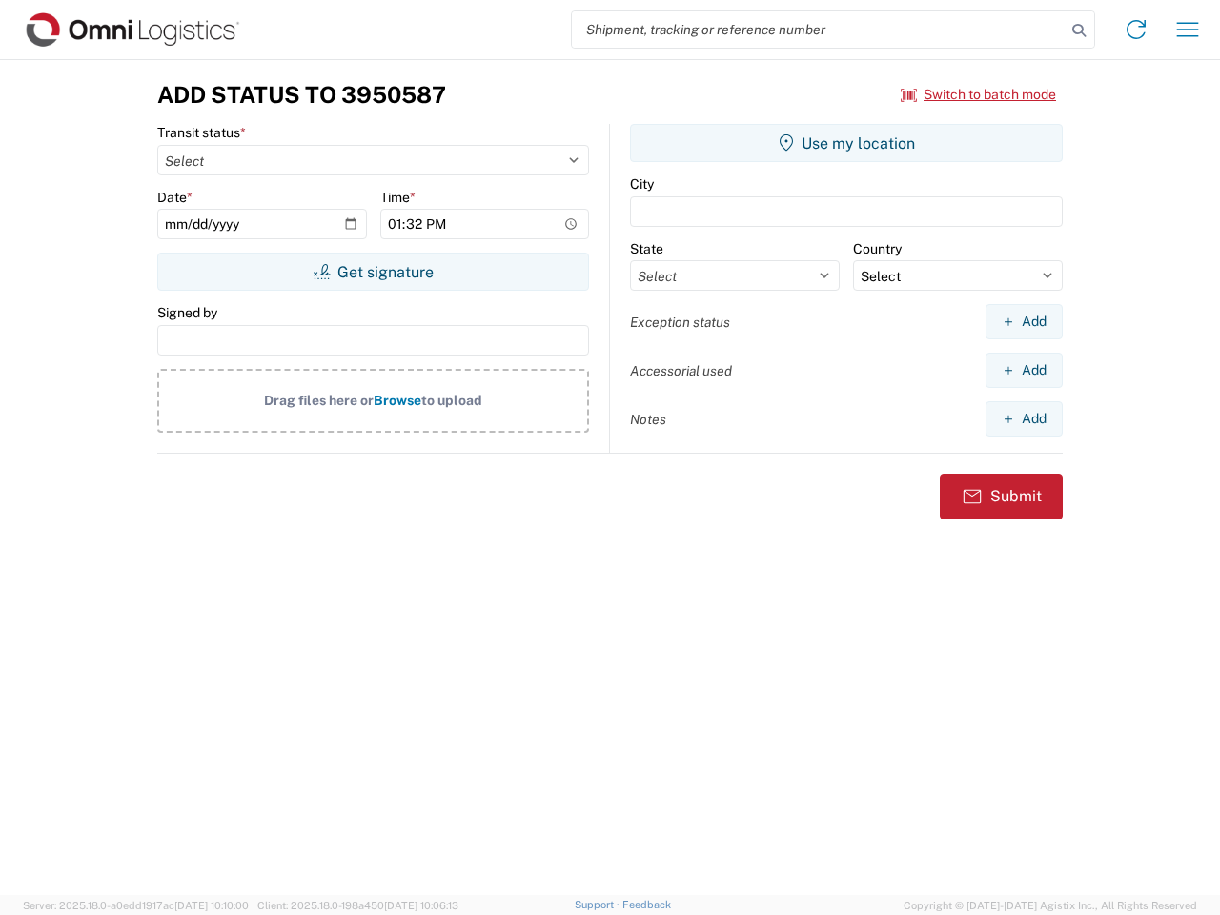 The height and width of the screenshot is (915, 1220). Describe the element at coordinates (599, 904) in the screenshot. I see `a: Support` at that location.